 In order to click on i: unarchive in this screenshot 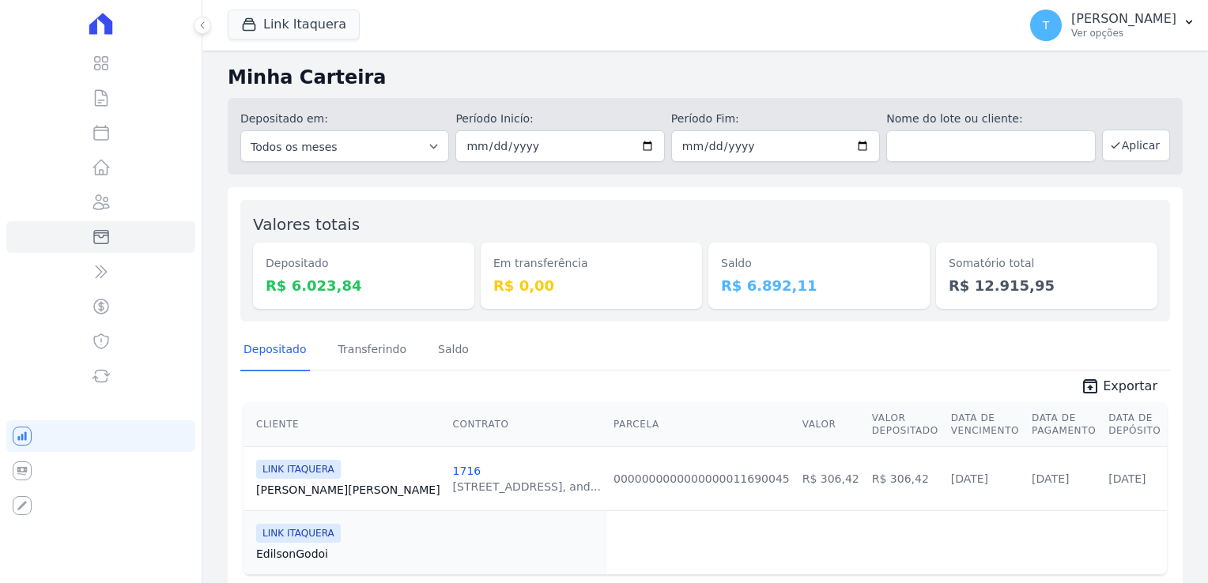, I will do `click(1090, 386)`.